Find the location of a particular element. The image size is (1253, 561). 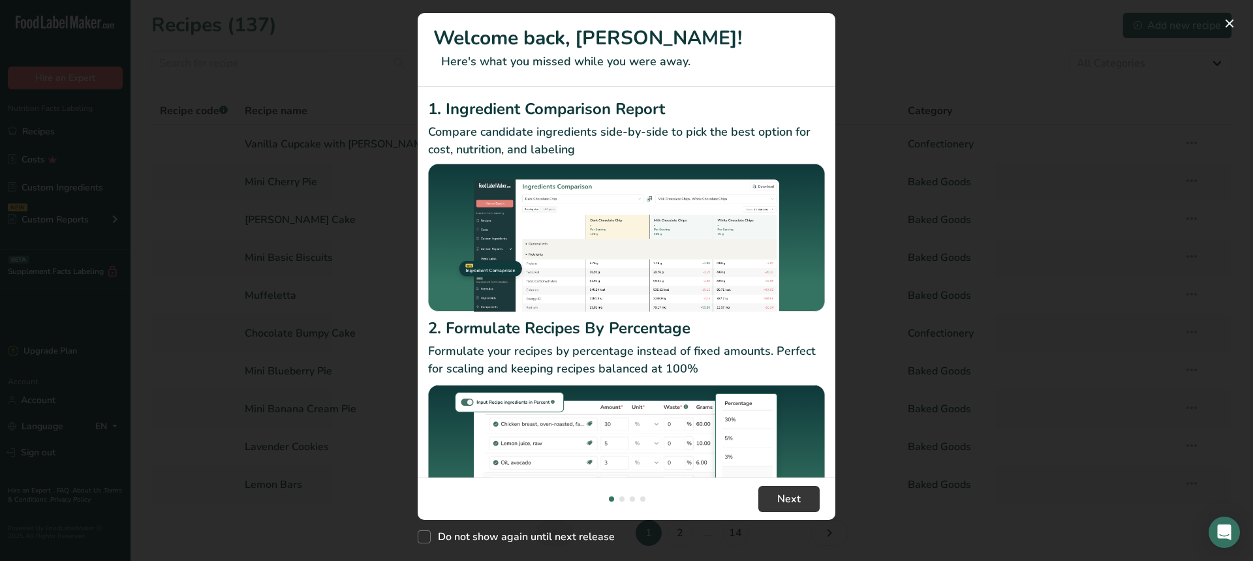

span: Next is located at coordinates (789, 499).